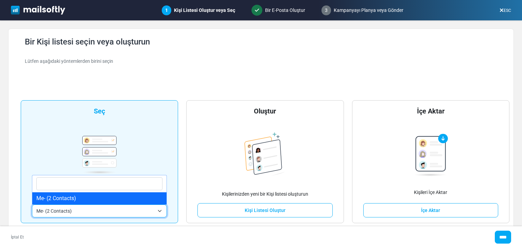 The width and height of the screenshot is (522, 248). Describe the element at coordinates (265, 42) in the screenshot. I see `h4: Bir Kişi listesi seçin veya oluşturun` at that location.